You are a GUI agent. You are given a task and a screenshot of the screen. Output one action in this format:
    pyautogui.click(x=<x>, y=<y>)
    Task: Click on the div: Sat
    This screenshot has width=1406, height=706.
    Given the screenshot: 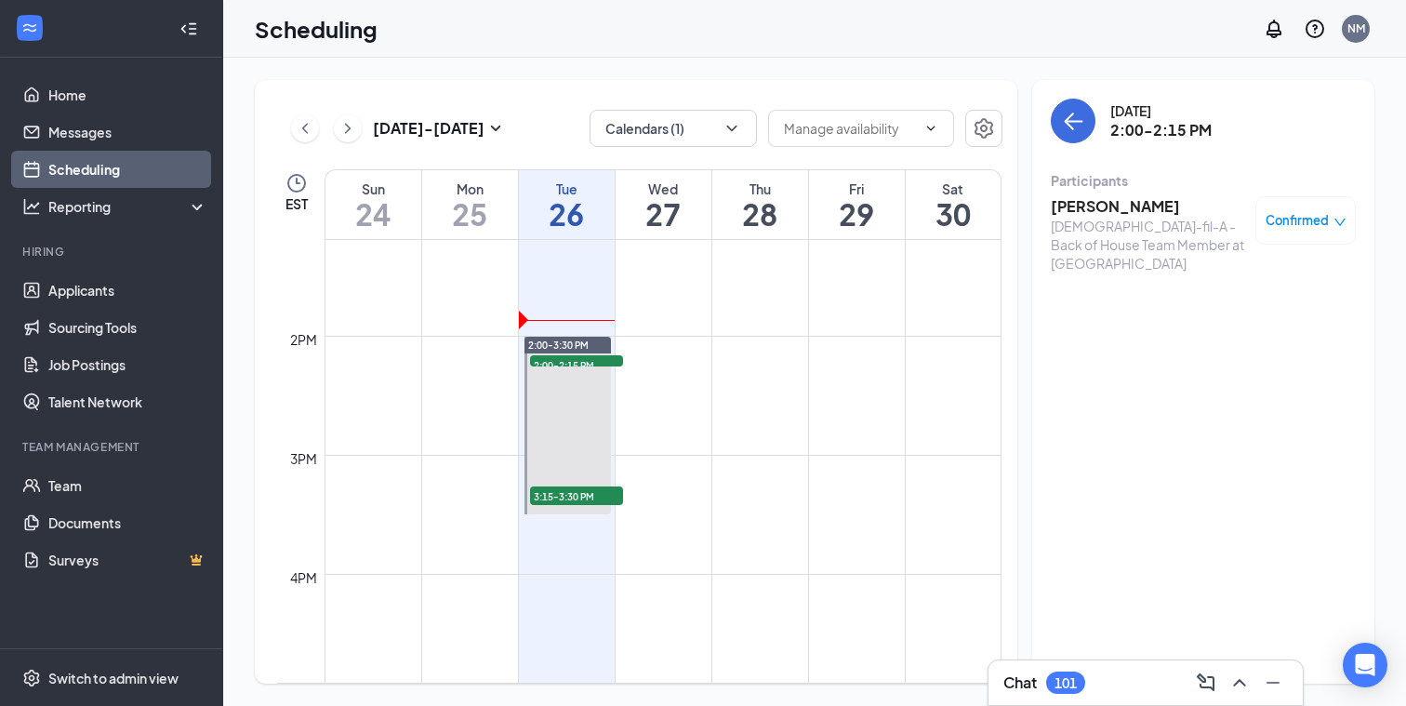 What is the action you would take?
    pyautogui.click(x=953, y=189)
    